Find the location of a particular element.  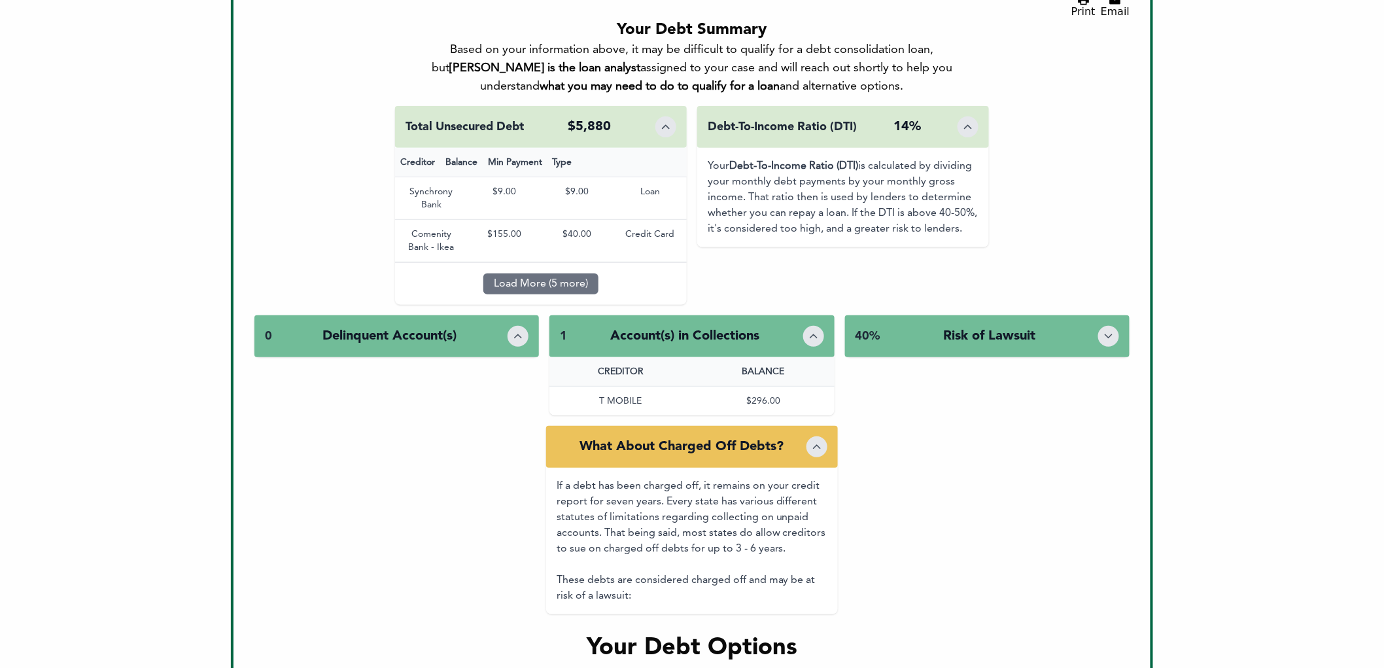

span: $296.00 is located at coordinates (763, 401).